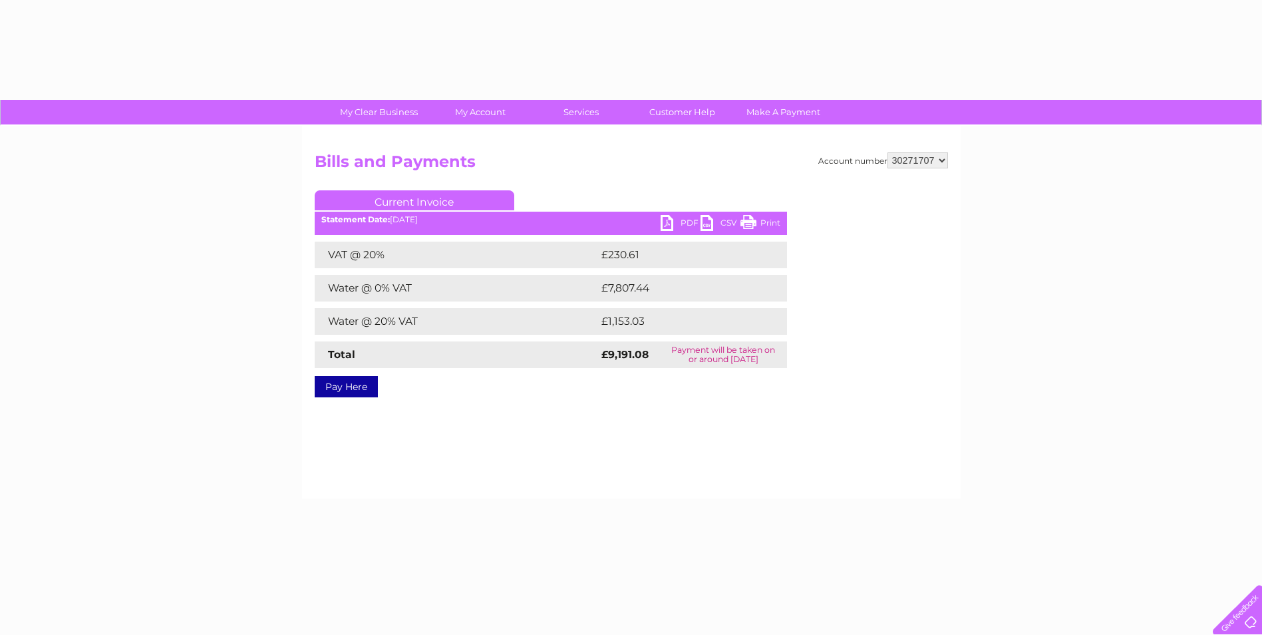 The image size is (1262, 635). I want to click on td: Water @ 0% VAT, so click(456, 288).